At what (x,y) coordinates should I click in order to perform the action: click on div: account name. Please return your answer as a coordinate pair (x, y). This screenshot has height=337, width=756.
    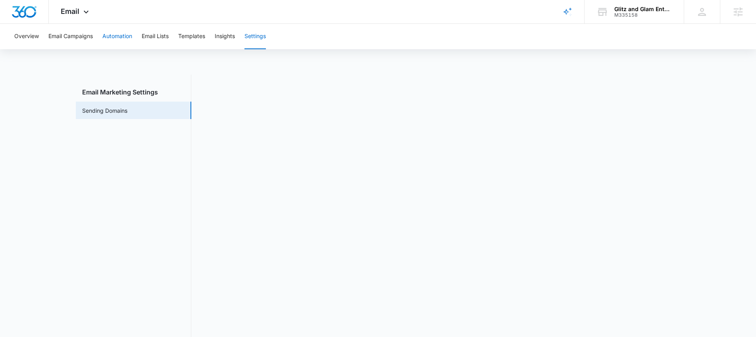
    Looking at the image, I should click on (643, 9).